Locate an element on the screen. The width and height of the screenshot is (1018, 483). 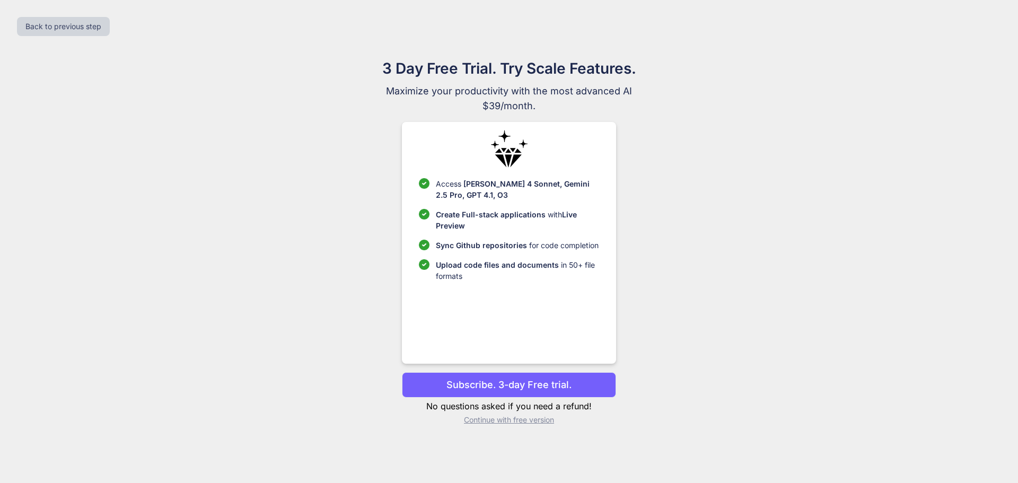
span: Maximize your productivity with the most advanced AI is located at coordinates (509, 91).